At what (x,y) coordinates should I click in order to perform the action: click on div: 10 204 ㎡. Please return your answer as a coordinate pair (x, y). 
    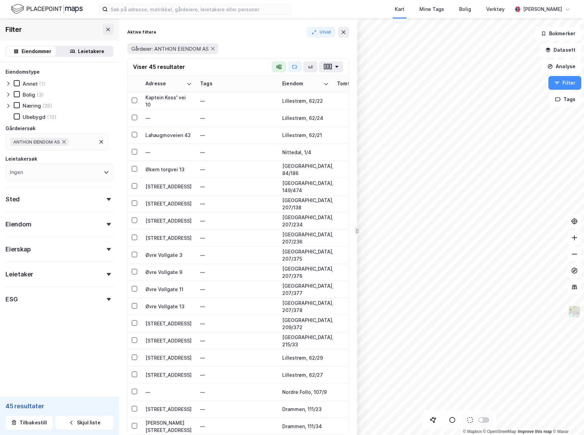
    Looking at the image, I should click on (355, 169).